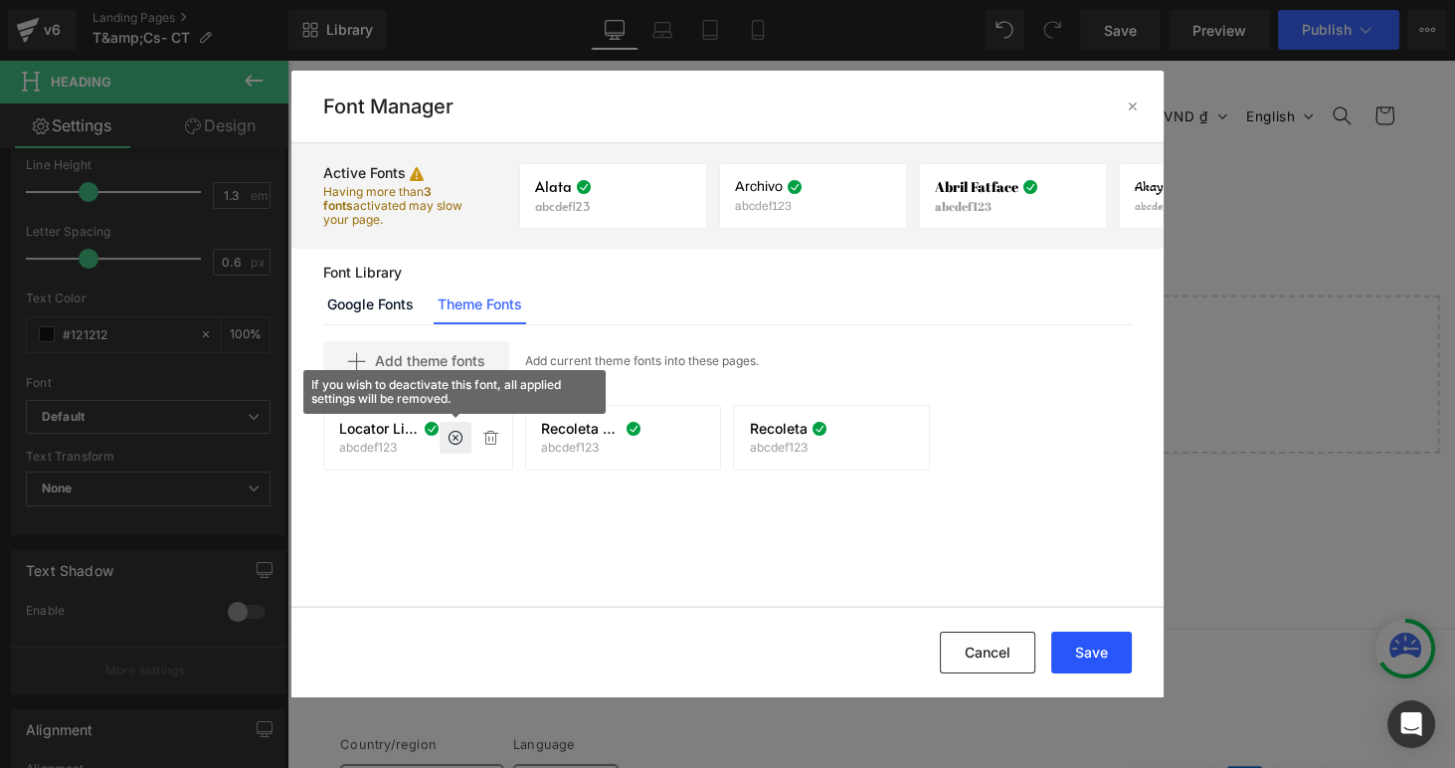  I want to click on a: Theme Fonts, so click(479, 304).